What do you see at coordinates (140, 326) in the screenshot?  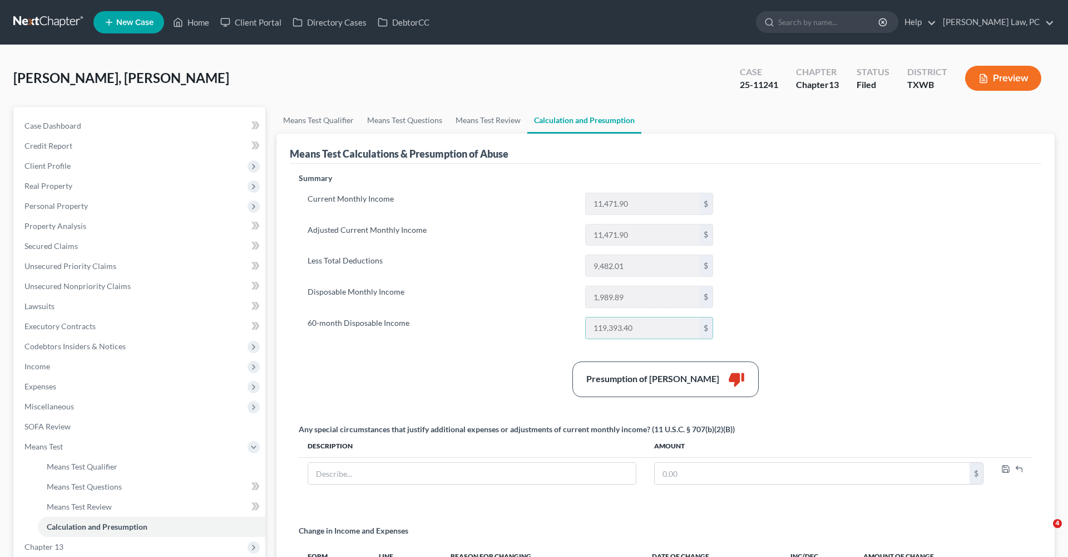 I see `a: Executory Contracts` at bounding box center [140, 326].